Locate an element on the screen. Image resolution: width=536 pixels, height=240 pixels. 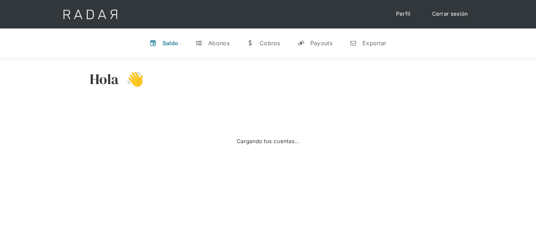
div: w is located at coordinates (250, 43).